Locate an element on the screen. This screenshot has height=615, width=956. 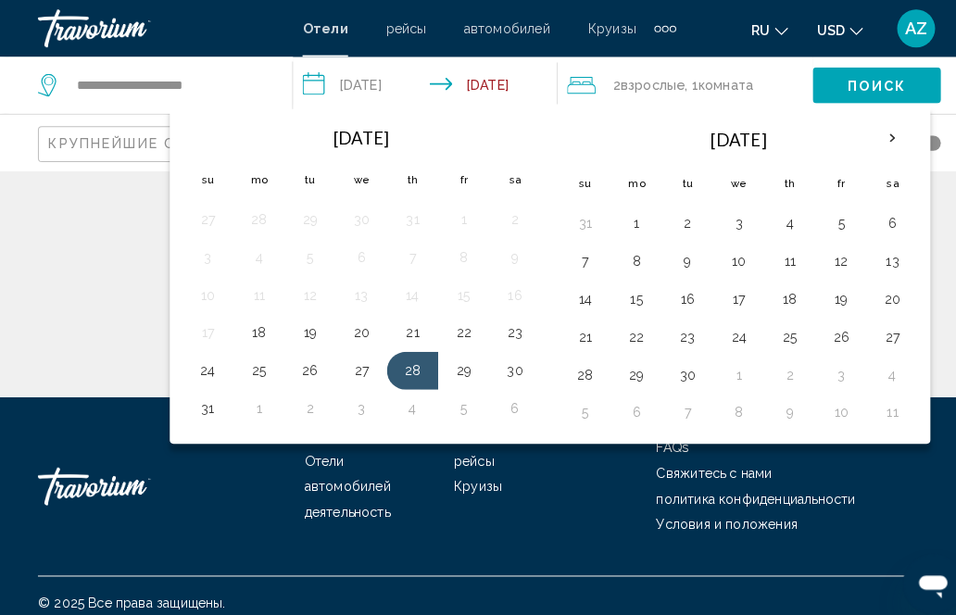
button: Day 12 is located at coordinates (303, 288).